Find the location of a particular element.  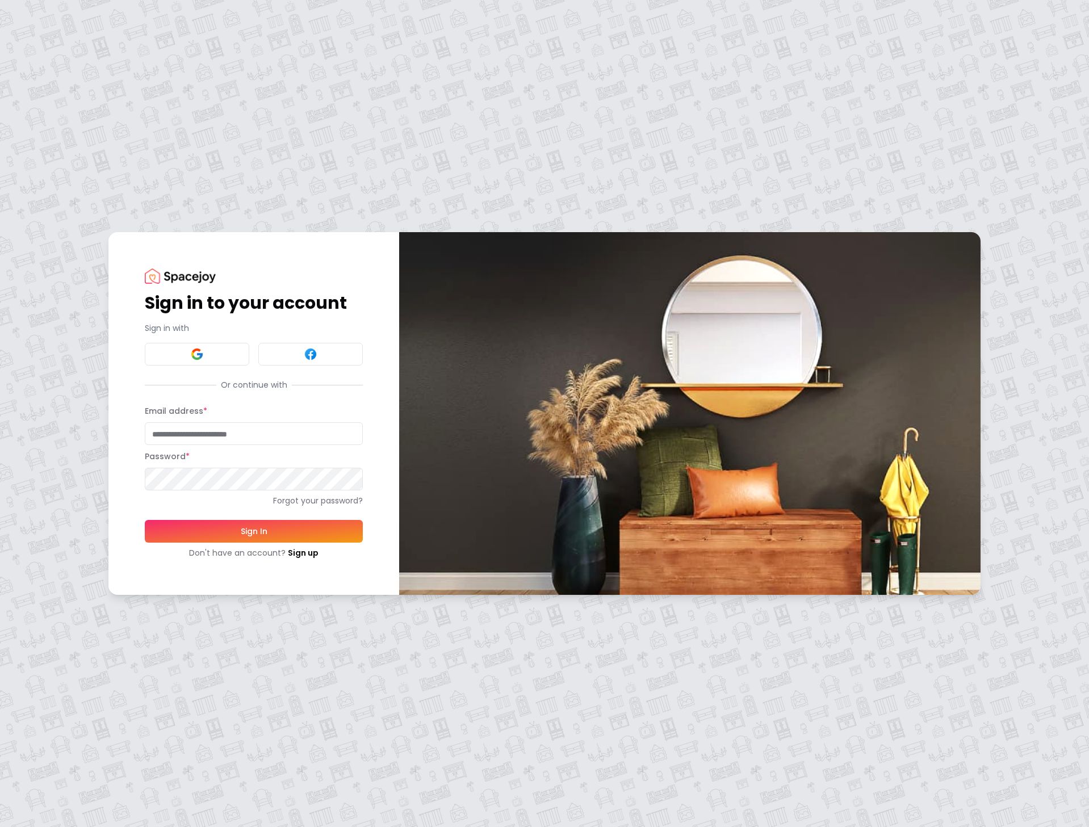

span: Or continue with is located at coordinates (254, 385).